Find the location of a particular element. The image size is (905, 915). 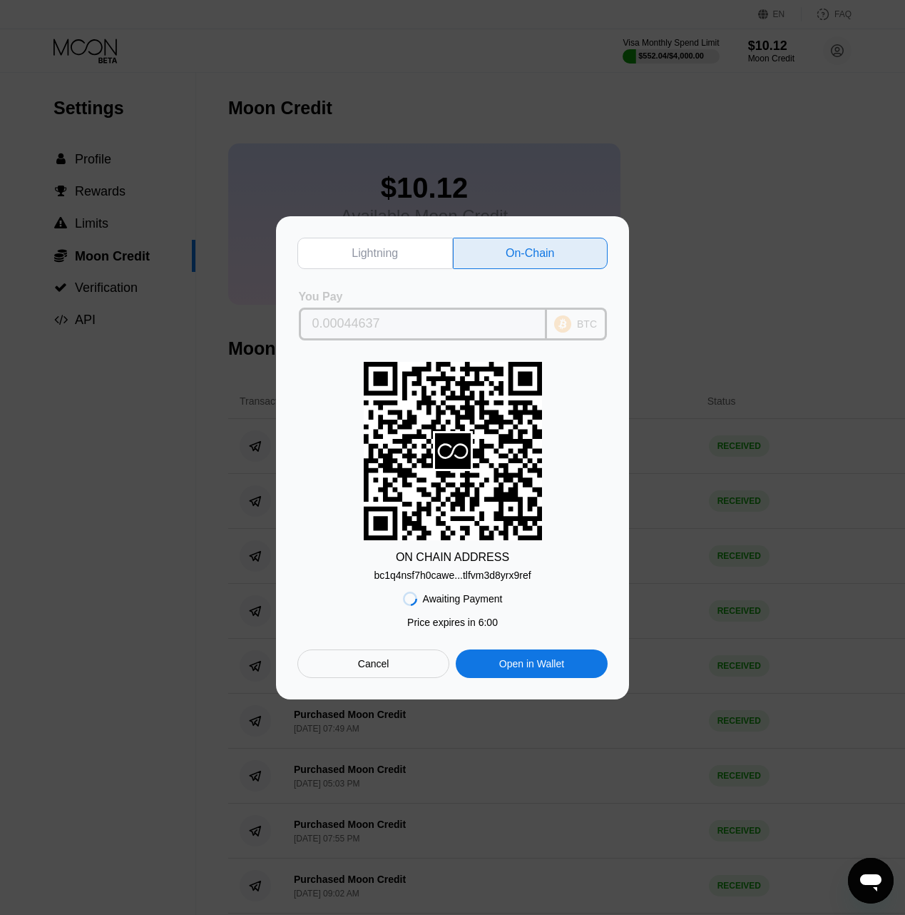

div: Price expires in is located at coordinates (452, 622).